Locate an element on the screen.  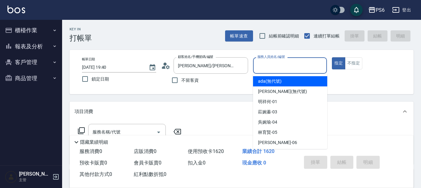
label: 帳單日期 is located at coordinates (88, 59).